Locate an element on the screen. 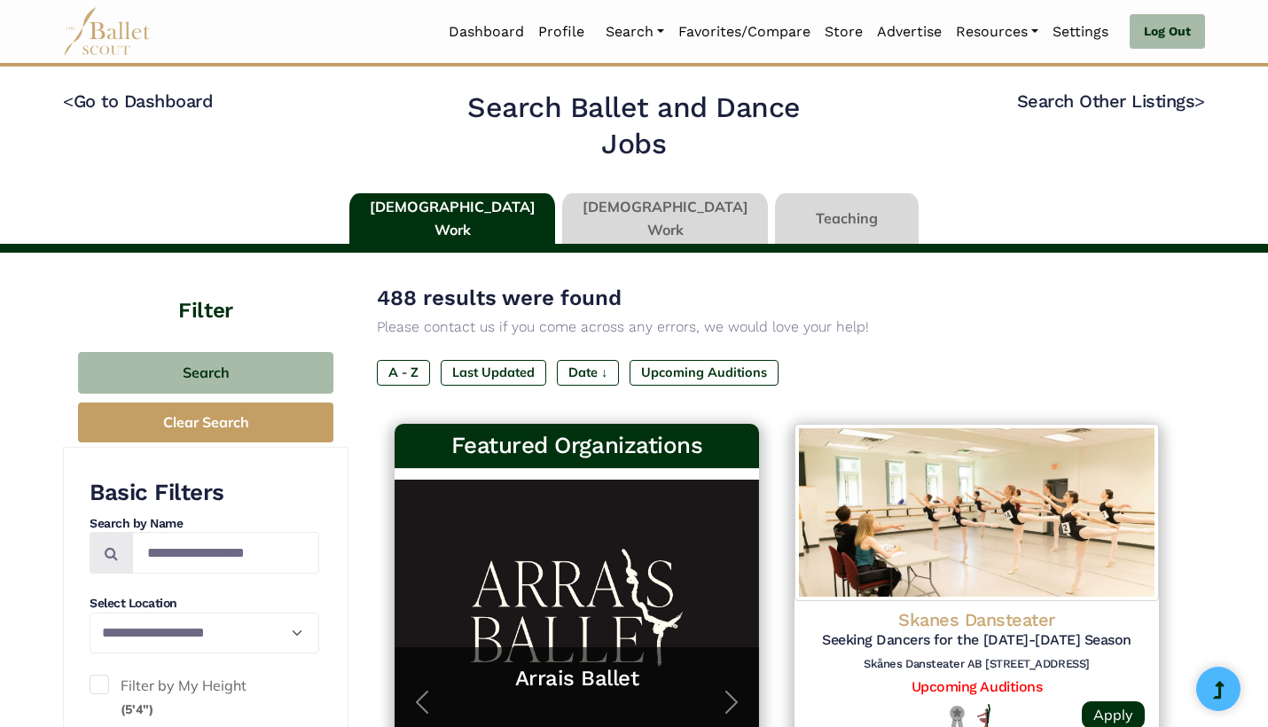 The image size is (1268, 727). span: 488 results were found is located at coordinates (499, 298).